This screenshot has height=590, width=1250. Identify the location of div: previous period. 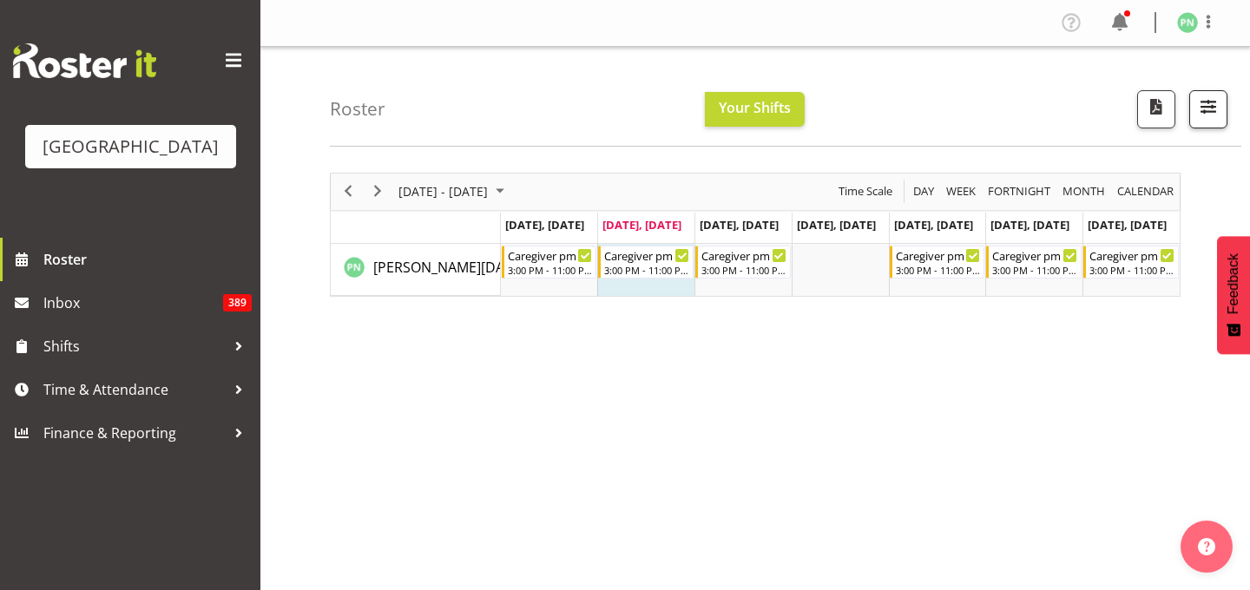
(348, 192).